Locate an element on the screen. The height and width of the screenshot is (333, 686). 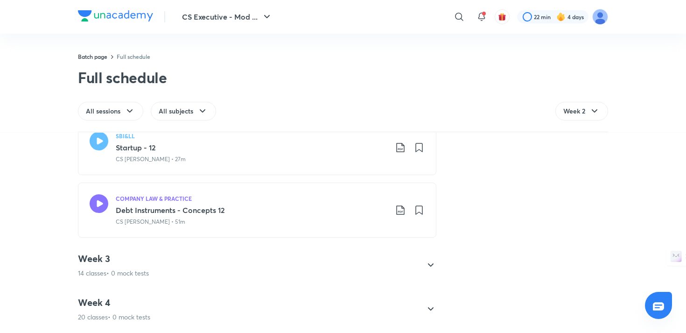
h5: COMPANY LAW & PRACTICE is located at coordinates (154, 198).